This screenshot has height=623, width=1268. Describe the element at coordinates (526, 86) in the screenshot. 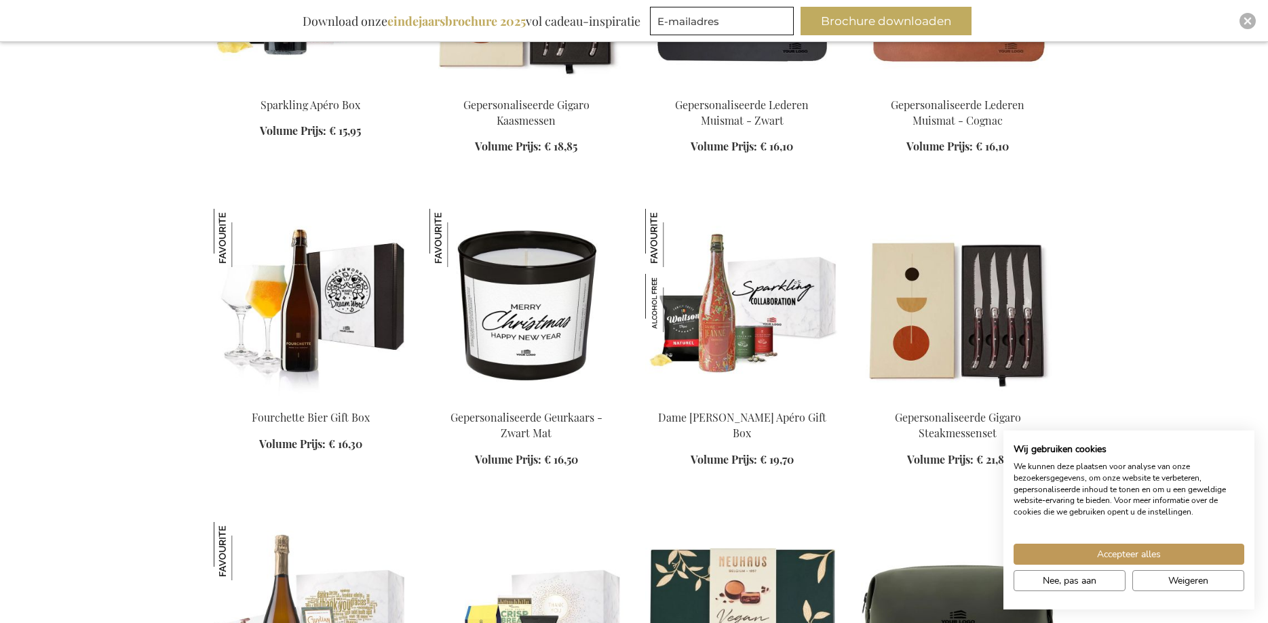

I see `a: Personalised Gigaro Cheese Knives` at that location.